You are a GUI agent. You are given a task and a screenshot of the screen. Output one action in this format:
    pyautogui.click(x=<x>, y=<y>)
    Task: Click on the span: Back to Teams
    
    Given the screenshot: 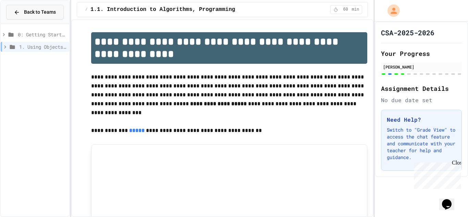 What is the action you would take?
    pyautogui.click(x=40, y=12)
    